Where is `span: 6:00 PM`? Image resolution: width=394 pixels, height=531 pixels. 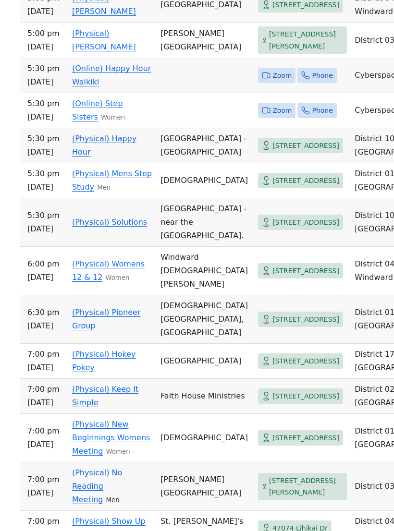 span: 6:00 PM is located at coordinates (46, 264).